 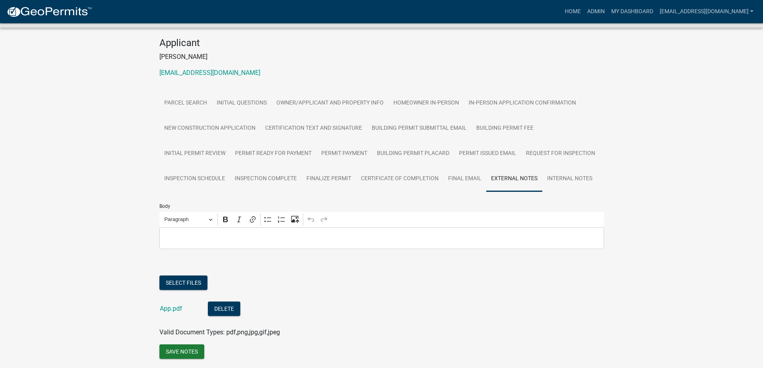 I want to click on a: Building Permit Placard, so click(x=413, y=154).